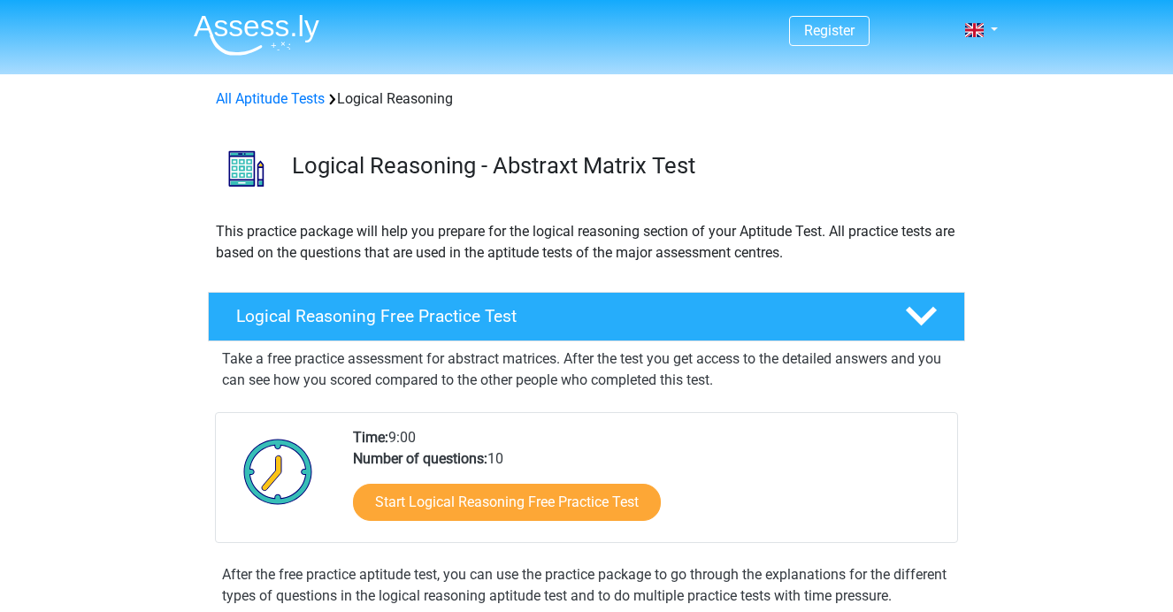  What do you see at coordinates (257, 35) in the screenshot?
I see `img: Assessly` at bounding box center [257, 35].